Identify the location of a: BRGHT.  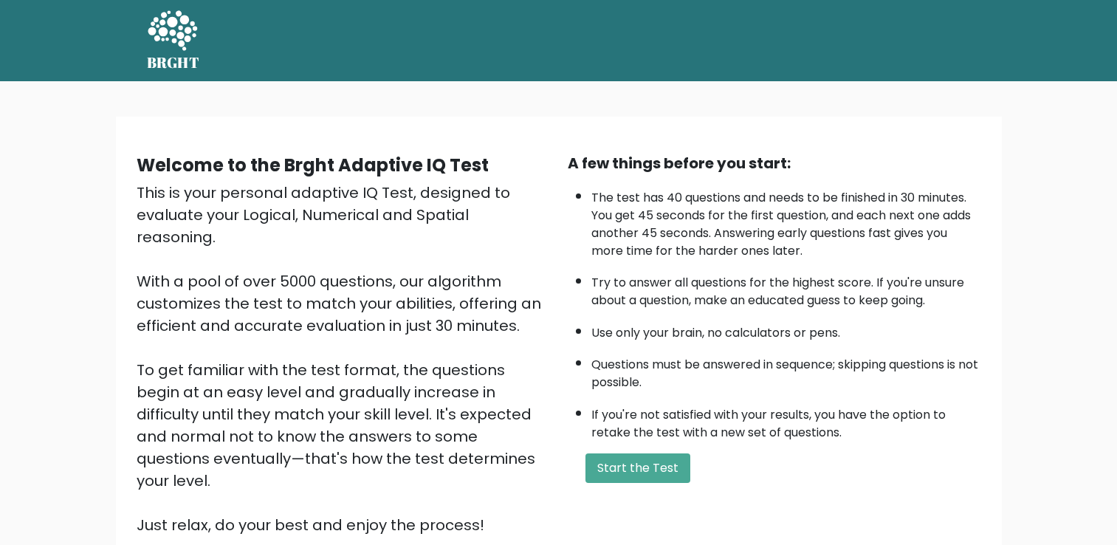
(173, 41).